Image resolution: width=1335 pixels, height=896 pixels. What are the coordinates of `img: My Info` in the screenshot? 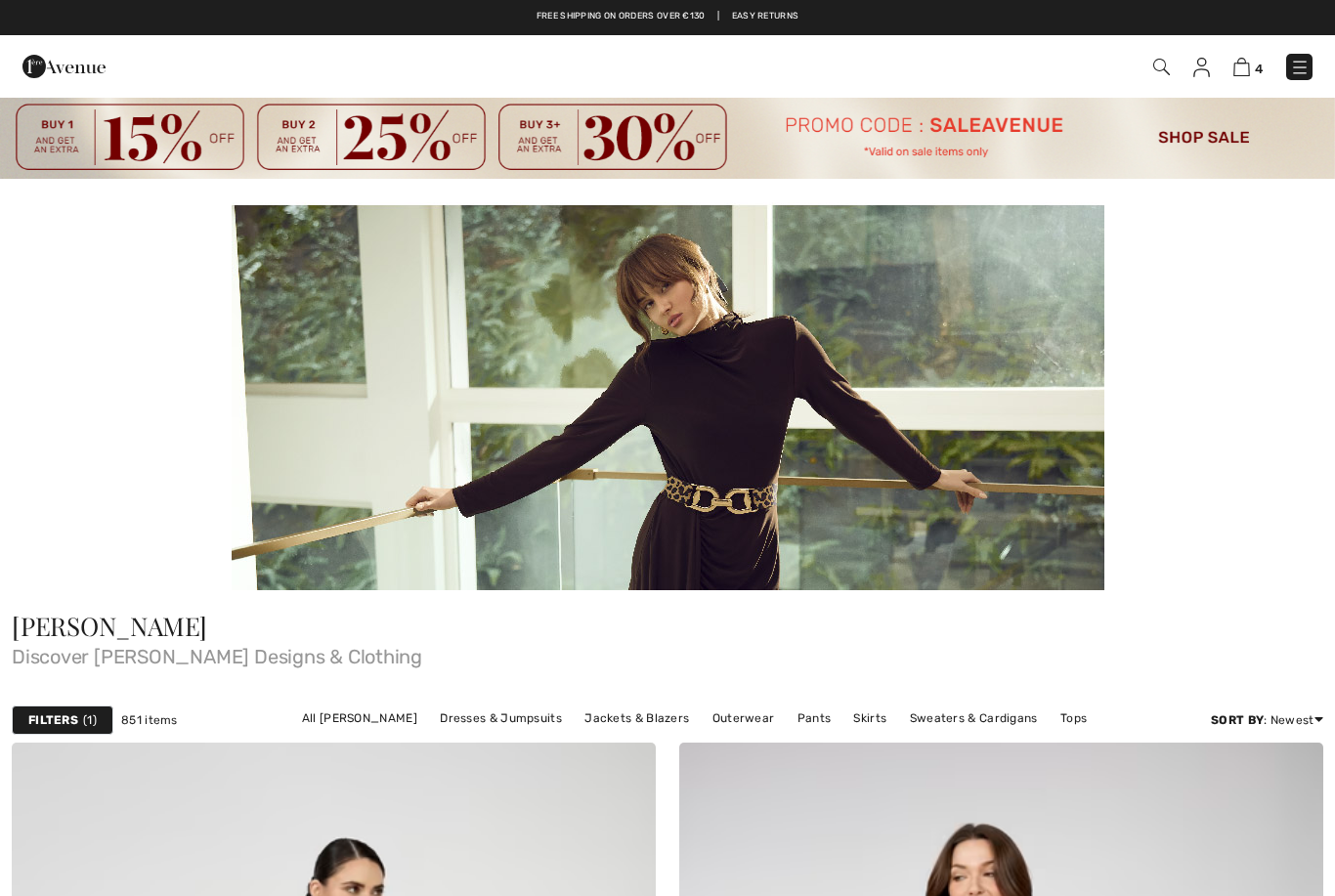 It's located at (1201, 67).